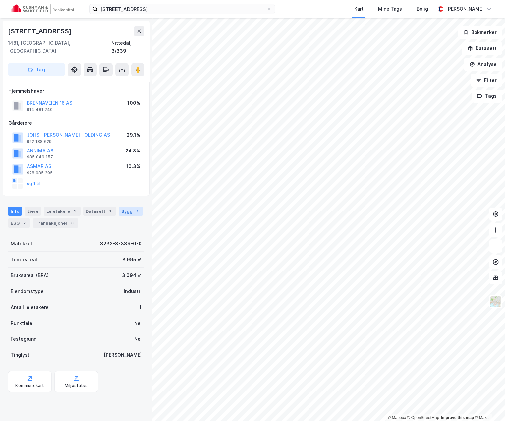  I want to click on div: Bruksareal (BRA), so click(29, 275).